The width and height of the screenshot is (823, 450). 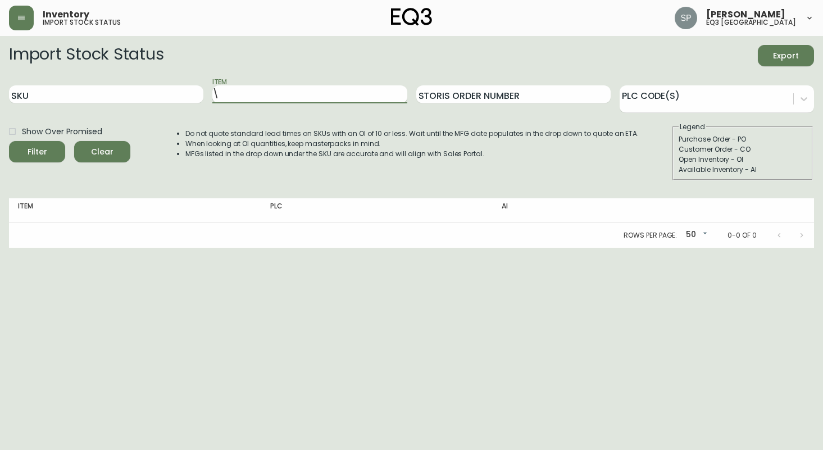 I want to click on span: Clear, so click(x=102, y=152).